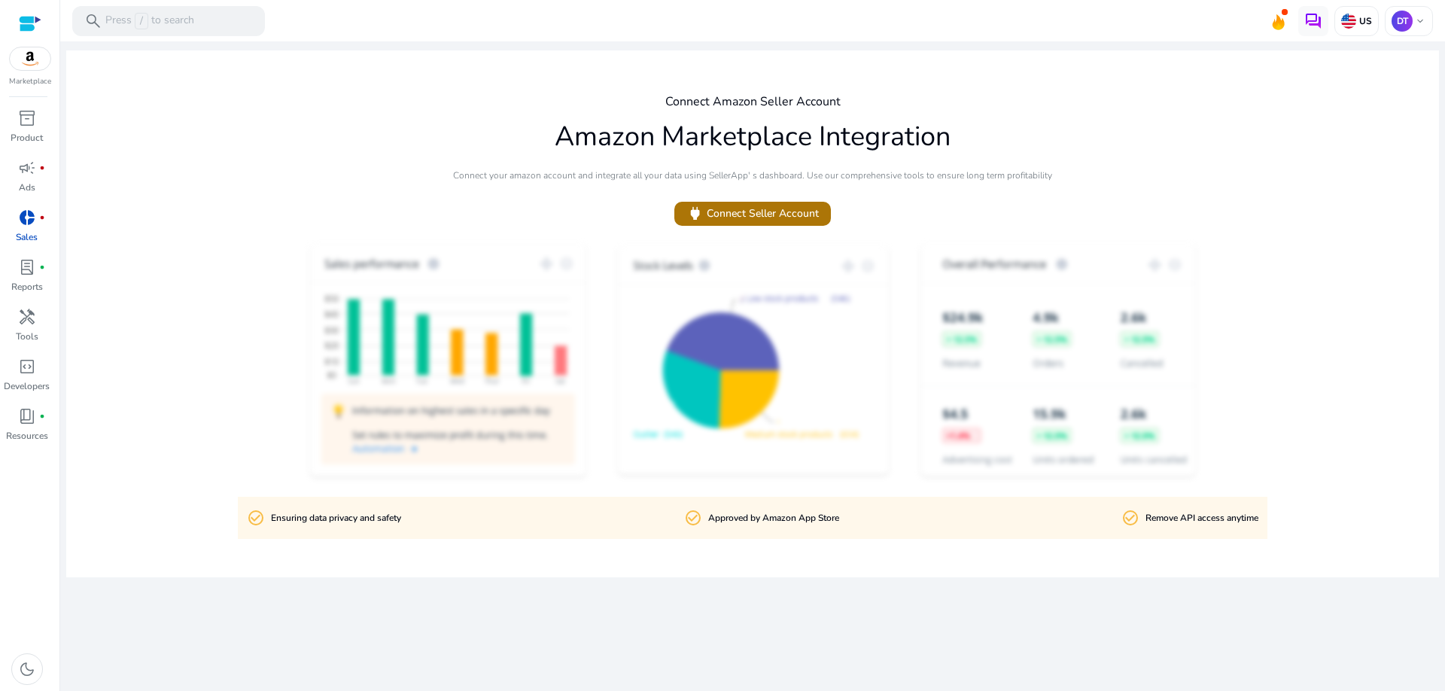 This screenshot has width=1445, height=691. Describe the element at coordinates (27, 436) in the screenshot. I see `p: Resources` at that location.